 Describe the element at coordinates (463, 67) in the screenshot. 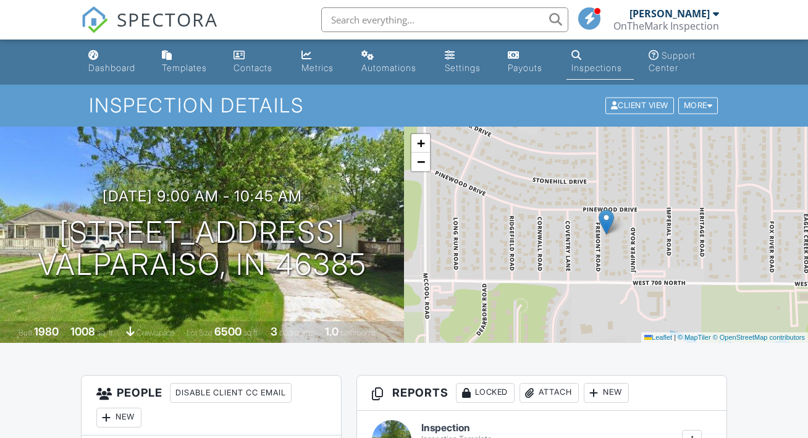

I see `div: Settings` at that location.